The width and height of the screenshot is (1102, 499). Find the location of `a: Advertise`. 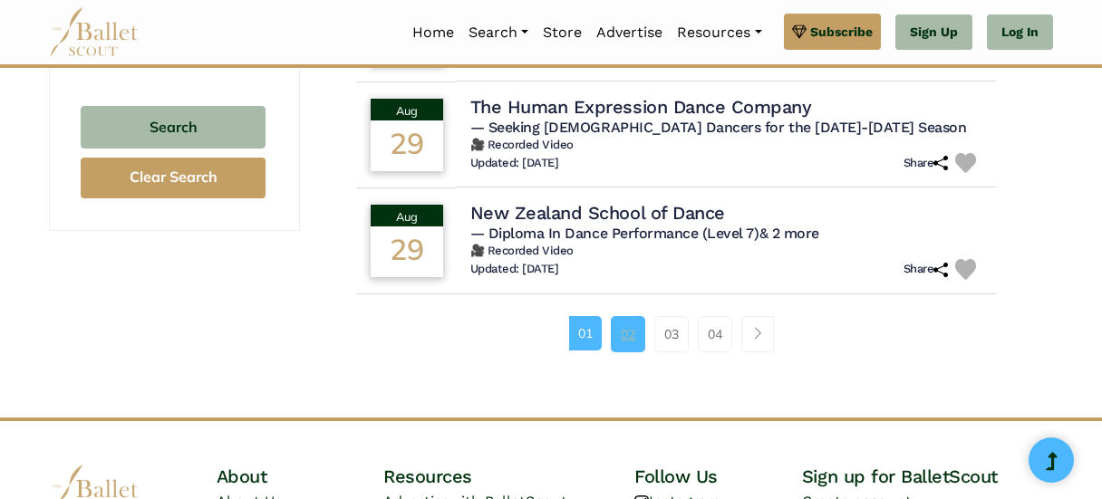

a: Advertise is located at coordinates (629, 33).